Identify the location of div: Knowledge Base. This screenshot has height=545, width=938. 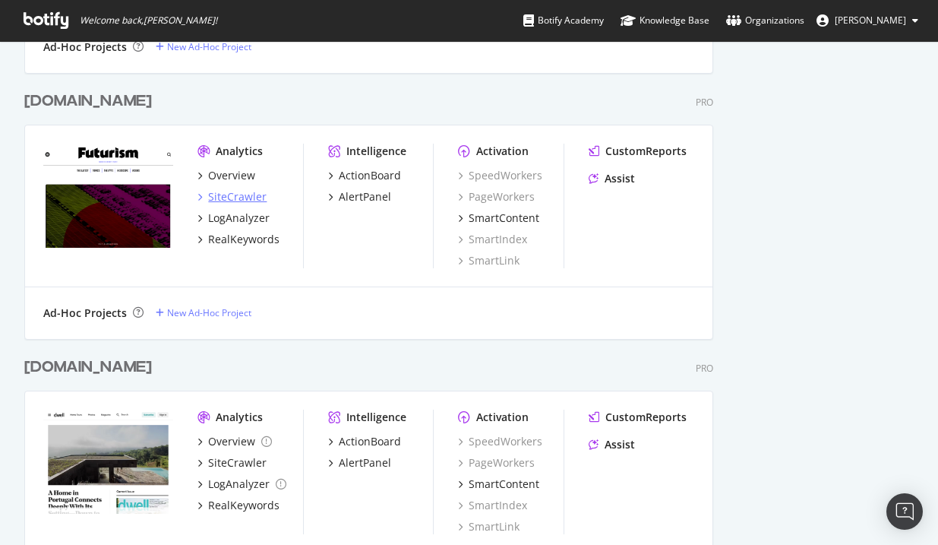
(665, 21).